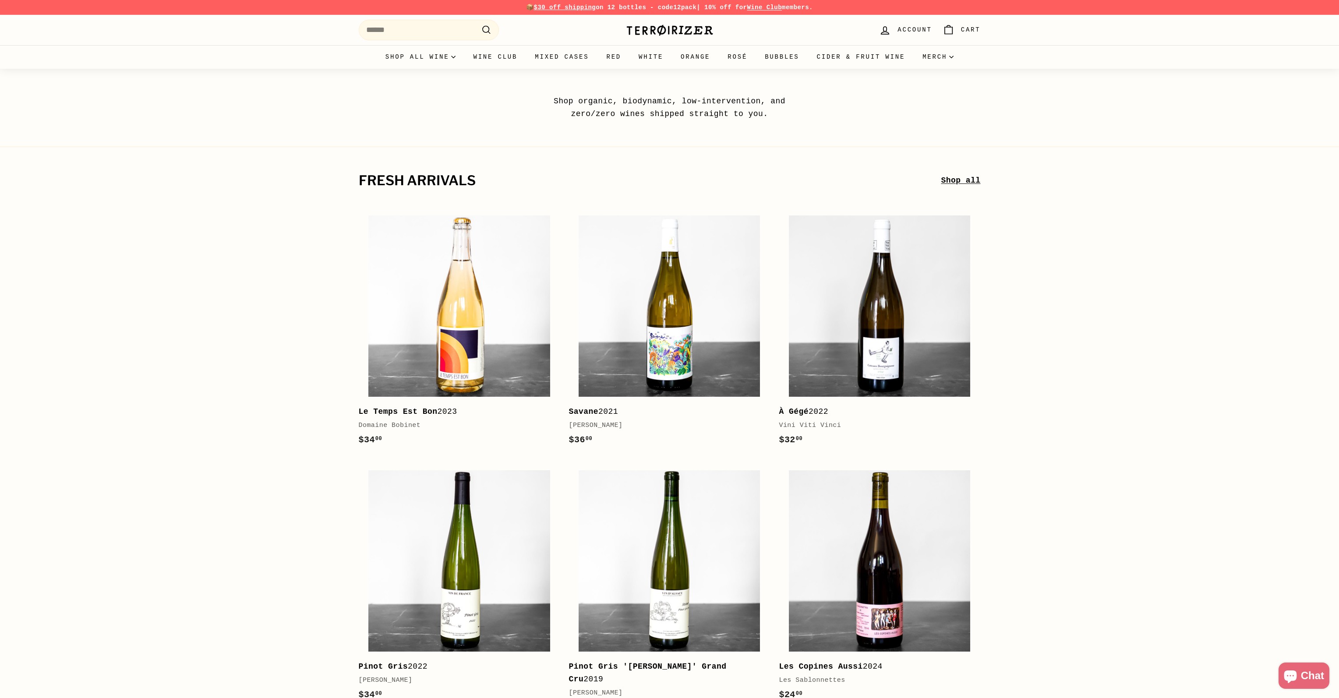  Describe the element at coordinates (665, 412) in the screenshot. I see `div: 2021` at that location.